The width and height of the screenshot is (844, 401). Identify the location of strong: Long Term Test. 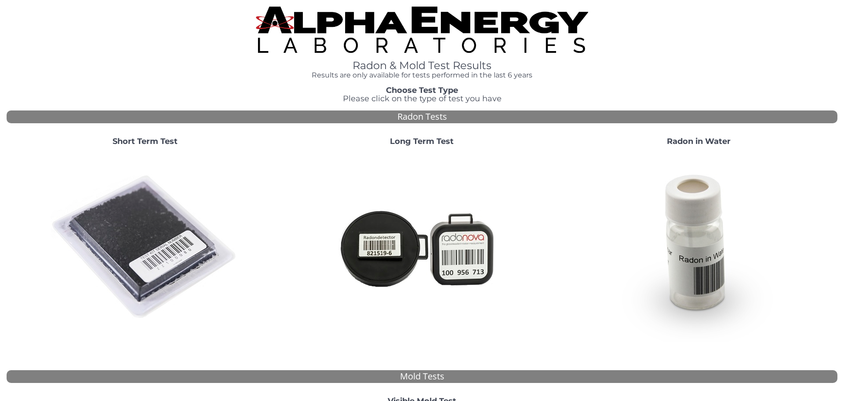
(422, 141).